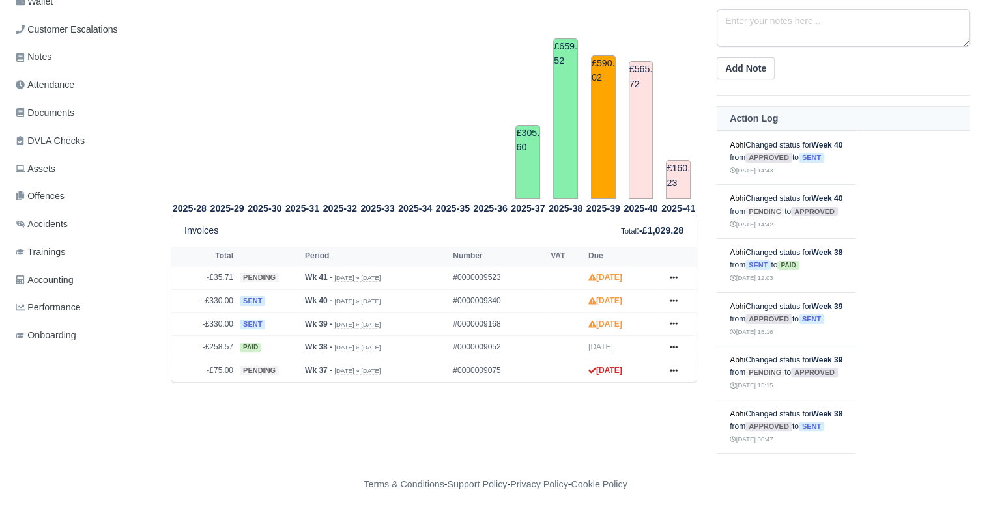 The width and height of the screenshot is (991, 505). Describe the element at coordinates (204, 278) in the screenshot. I see `td: -£35.71` at that location.